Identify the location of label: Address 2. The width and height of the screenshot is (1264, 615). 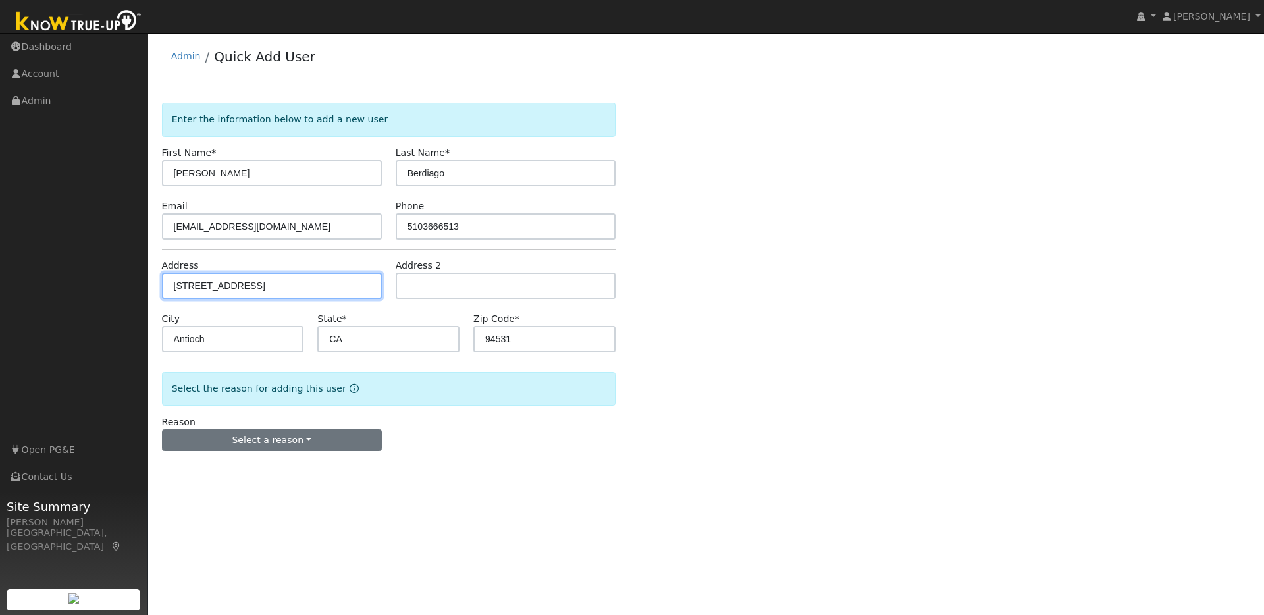
(419, 265).